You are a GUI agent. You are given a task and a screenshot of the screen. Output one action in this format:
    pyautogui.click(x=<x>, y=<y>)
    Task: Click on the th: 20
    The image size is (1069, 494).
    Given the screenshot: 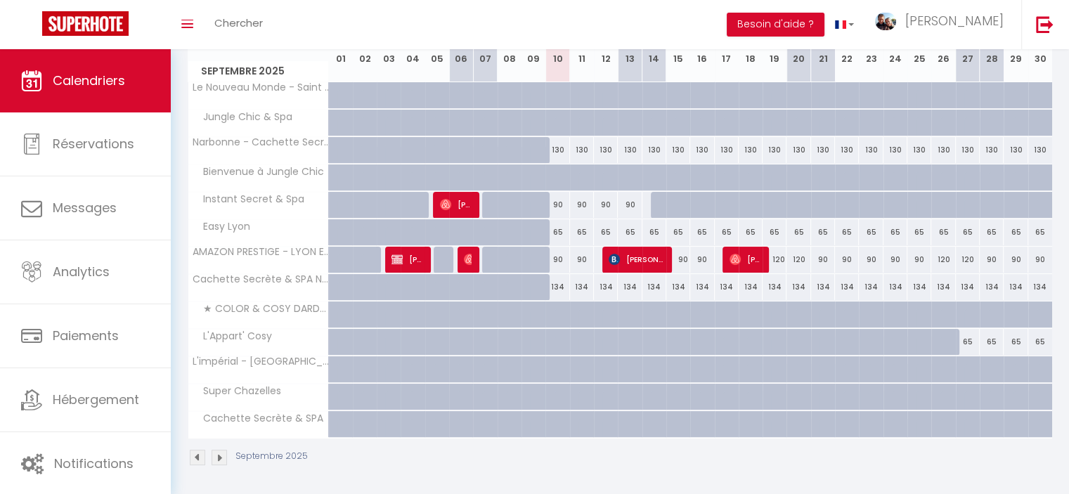 What is the action you would take?
    pyautogui.click(x=798, y=51)
    